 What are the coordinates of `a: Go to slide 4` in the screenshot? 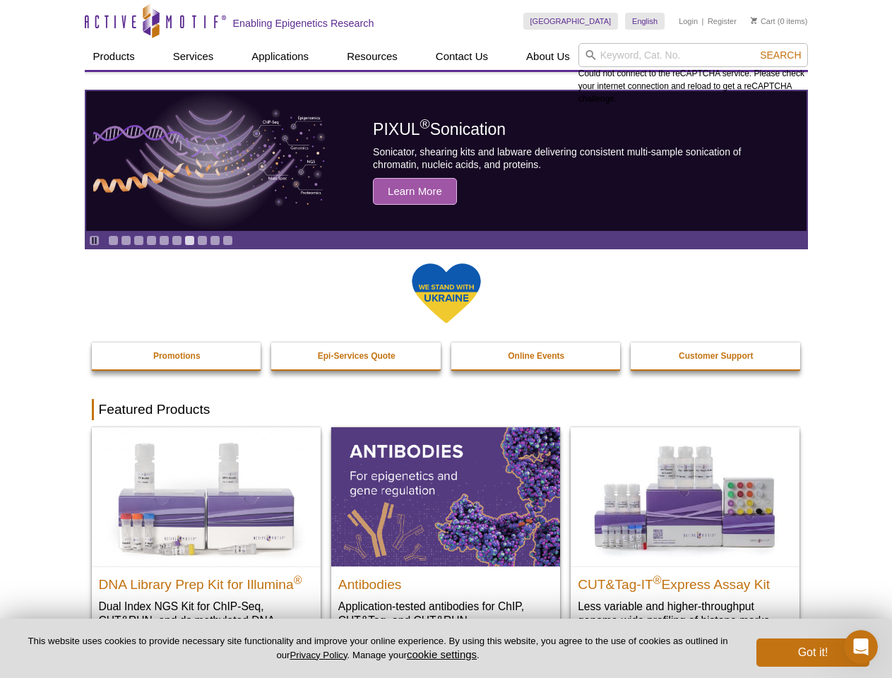 It's located at (151, 240).